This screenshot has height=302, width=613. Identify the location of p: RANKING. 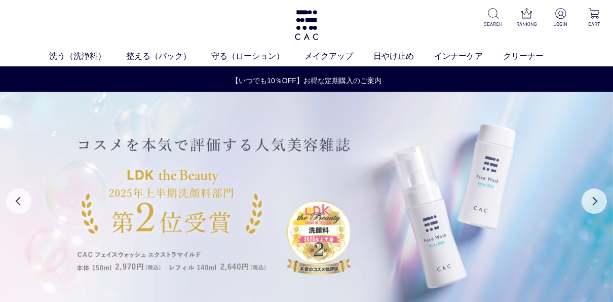
(526, 24).